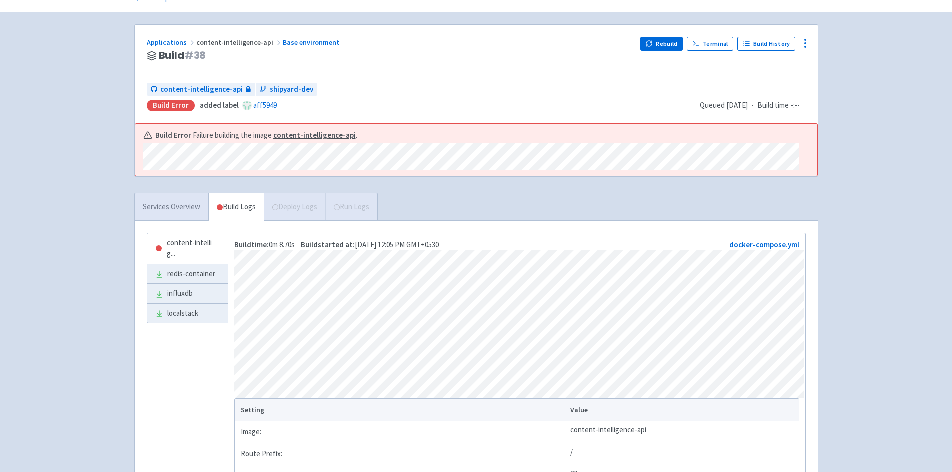  I want to click on a: Applications, so click(171, 42).